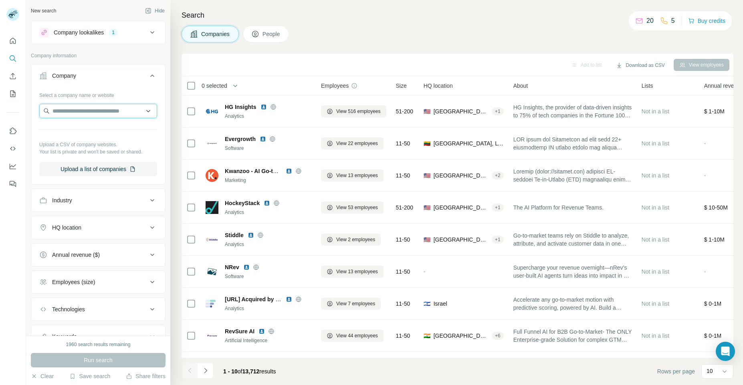 The width and height of the screenshot is (743, 385). What do you see at coordinates (676, 371) in the screenshot?
I see `span: Rows per page` at bounding box center [676, 371].